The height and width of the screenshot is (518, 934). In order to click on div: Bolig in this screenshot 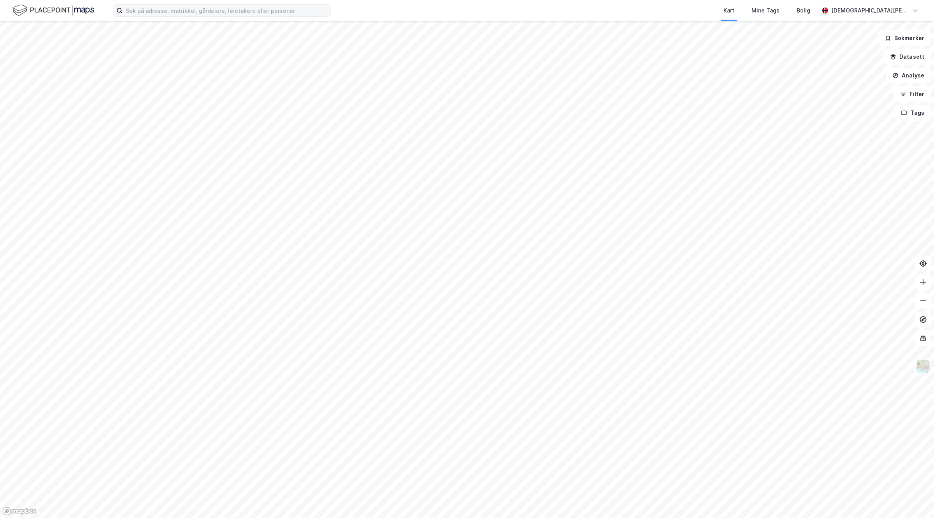, I will do `click(804, 11)`.